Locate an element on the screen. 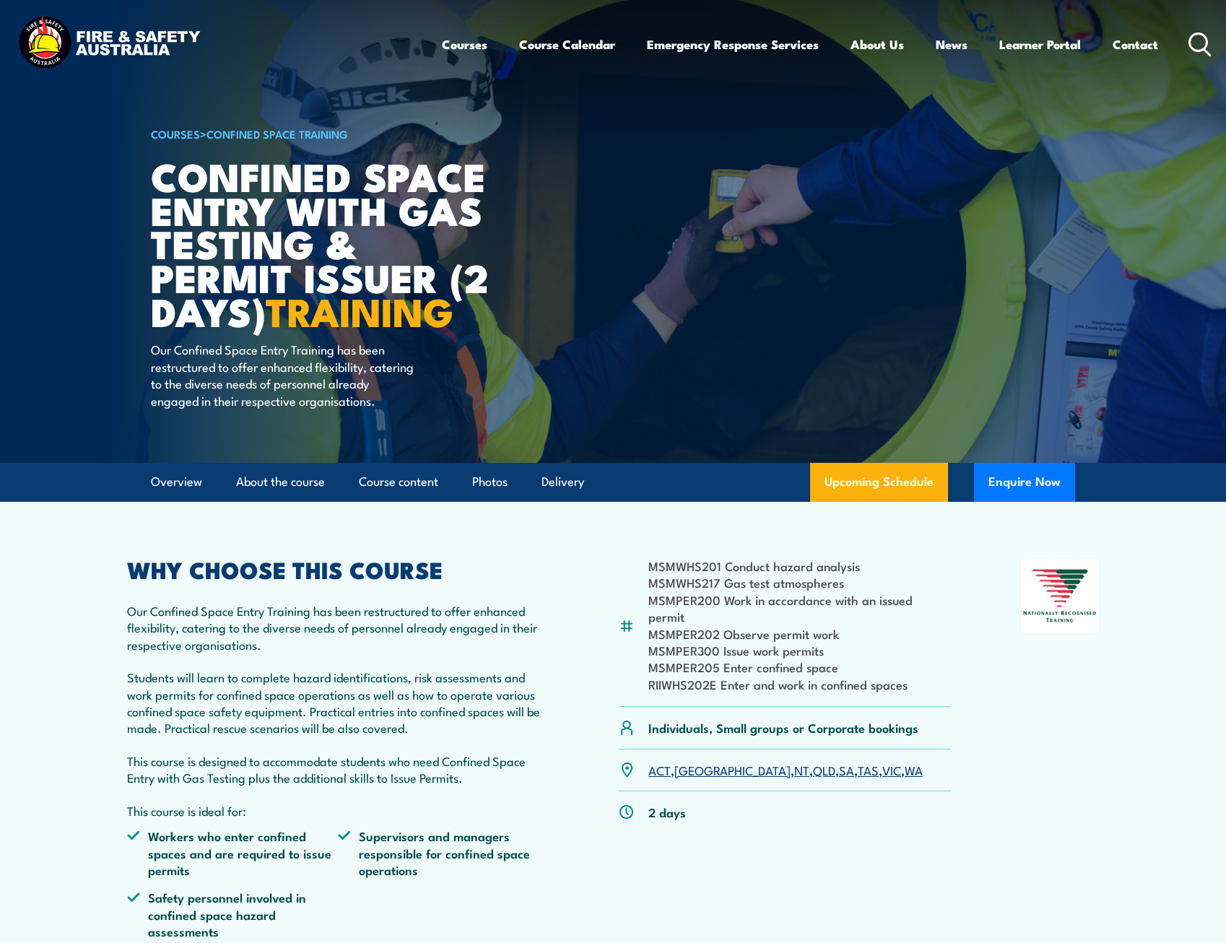 Image resolution: width=1226 pixels, height=943 pixels. li: MSMWHS201 Conduct hazard analysis is located at coordinates (799, 565).